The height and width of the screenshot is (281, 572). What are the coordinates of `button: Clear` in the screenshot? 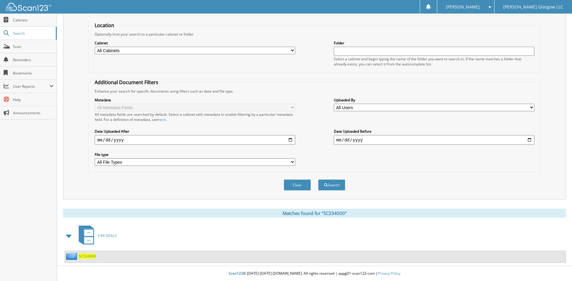 It's located at (297, 185).